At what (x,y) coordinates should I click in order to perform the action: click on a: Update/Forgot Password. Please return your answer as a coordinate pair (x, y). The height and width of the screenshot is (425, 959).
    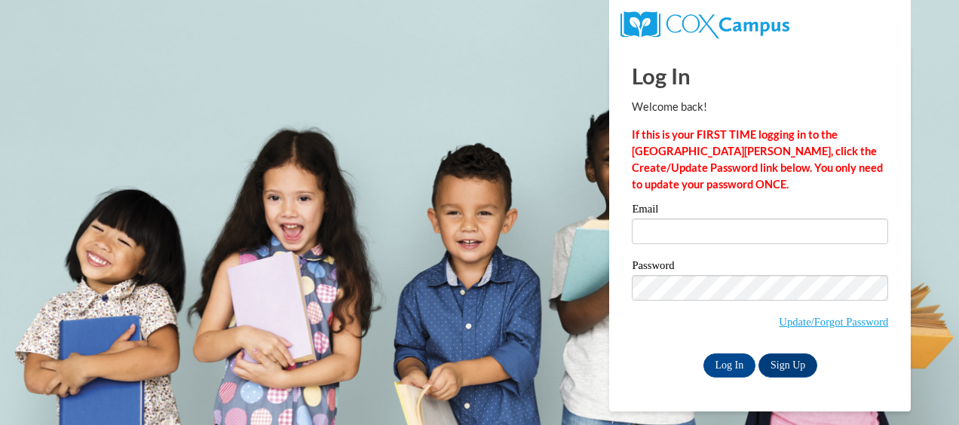
    Looking at the image, I should click on (833, 322).